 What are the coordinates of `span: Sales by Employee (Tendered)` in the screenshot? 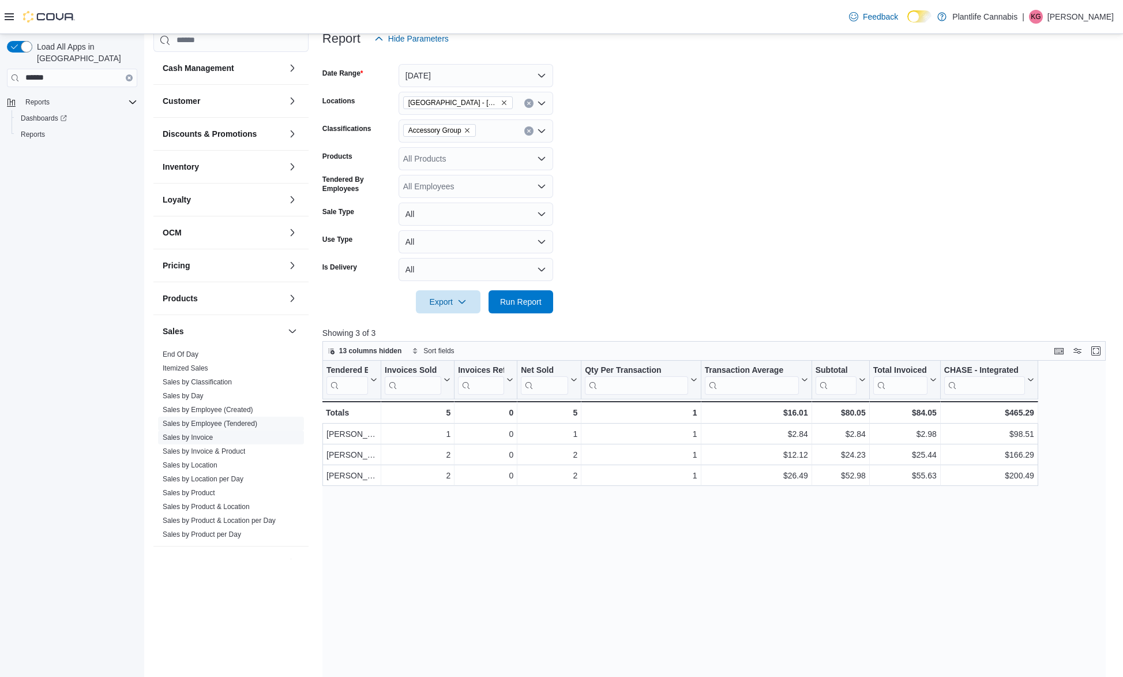 It's located at (210, 423).